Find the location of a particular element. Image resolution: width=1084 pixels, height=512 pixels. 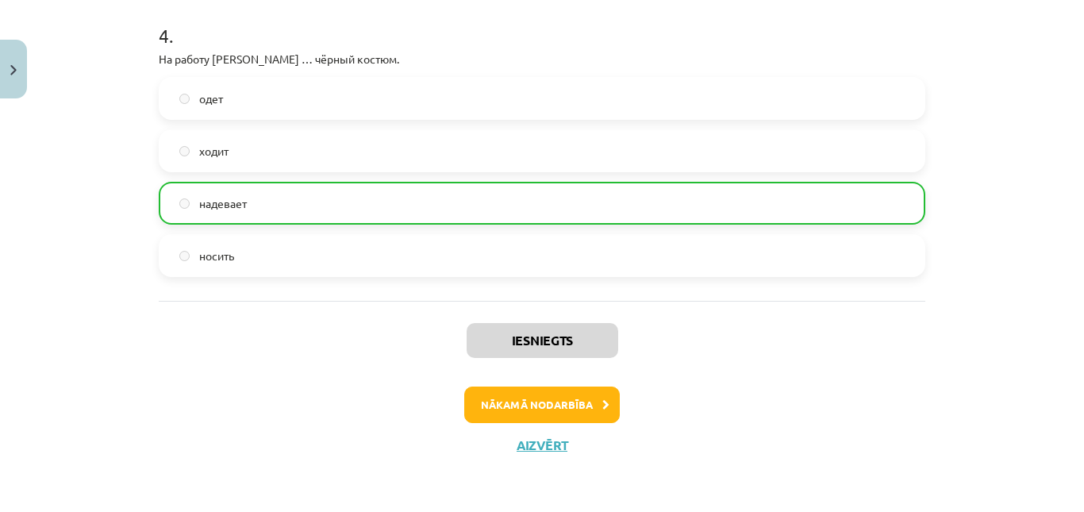

button: Nākamā nodarbība is located at coordinates (542, 405).